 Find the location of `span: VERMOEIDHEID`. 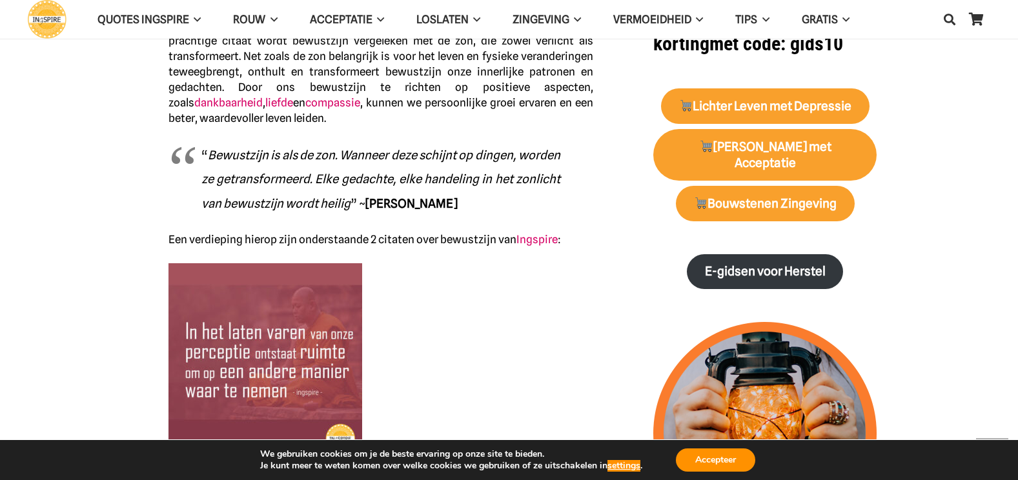

span: VERMOEIDHEID is located at coordinates (652, 19).